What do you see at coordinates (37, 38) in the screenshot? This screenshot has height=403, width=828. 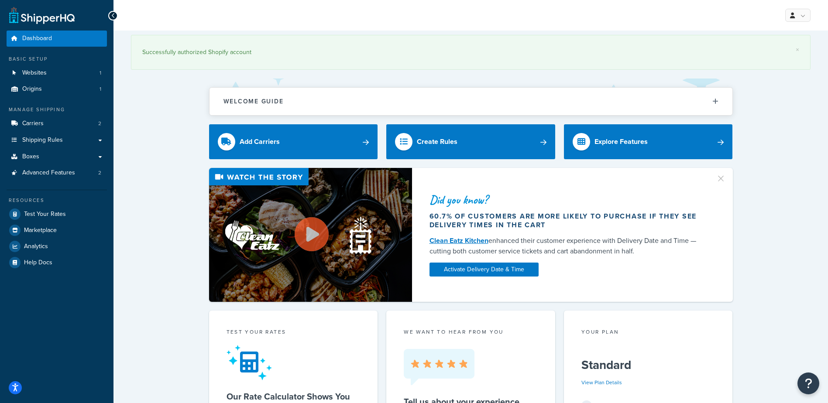 I see `span: Dashboard` at bounding box center [37, 38].